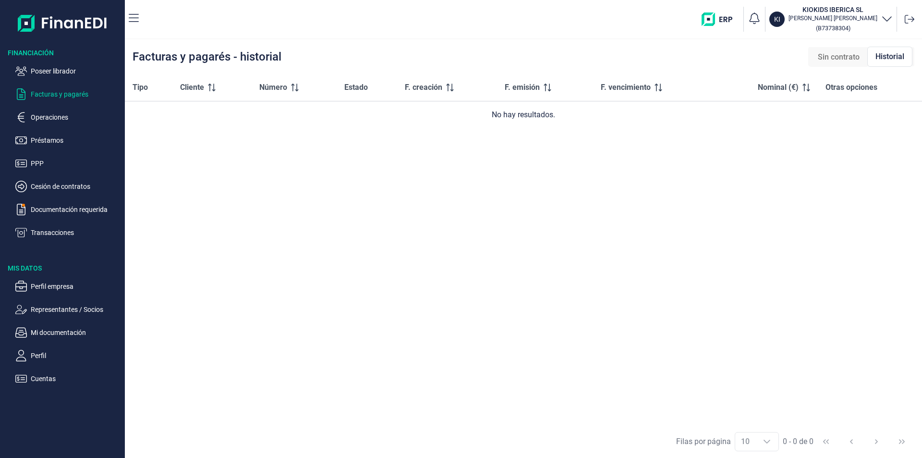  What do you see at coordinates (68, 71) in the screenshot?
I see `button: Poseer librador` at bounding box center [68, 71].